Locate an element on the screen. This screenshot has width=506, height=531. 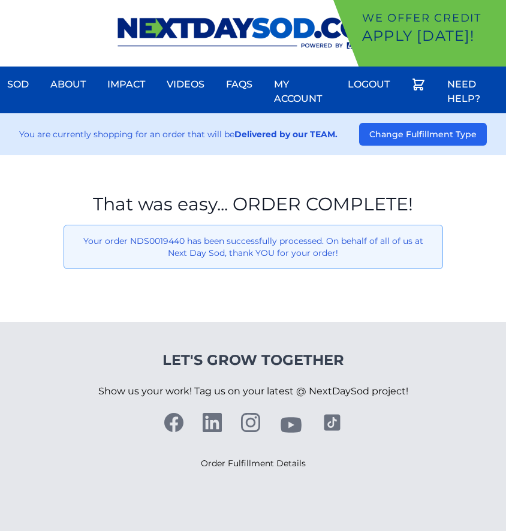
h4: Let's Grow Together is located at coordinates (253, 360).